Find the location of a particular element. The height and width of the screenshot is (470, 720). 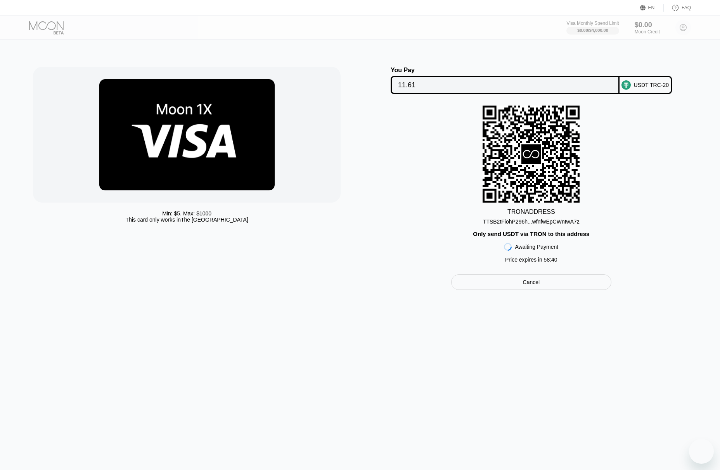

div: You PayUSDT TRC-20 is located at coordinates (531, 80).